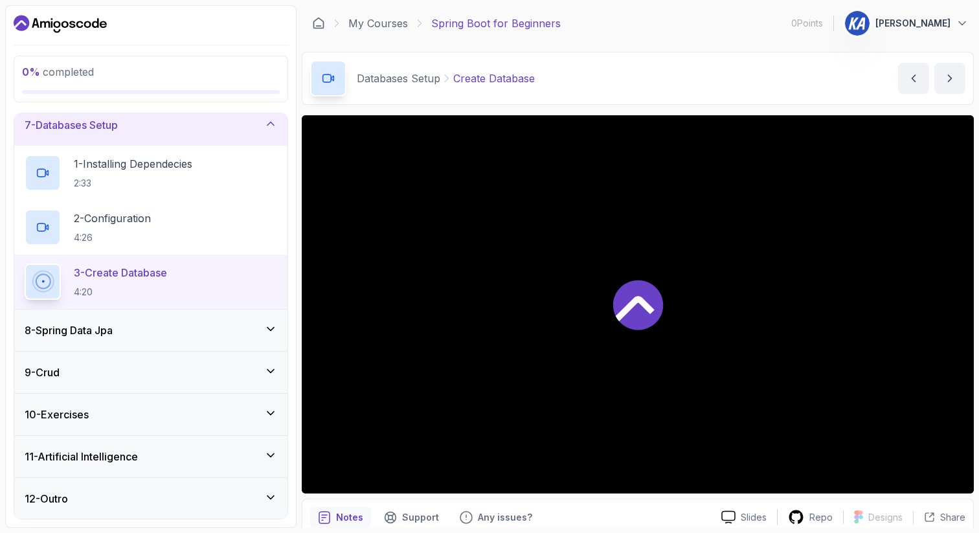 This screenshot has width=979, height=533. Describe the element at coordinates (151, 456) in the screenshot. I see `button: 11-Artificial Intelligence` at that location.